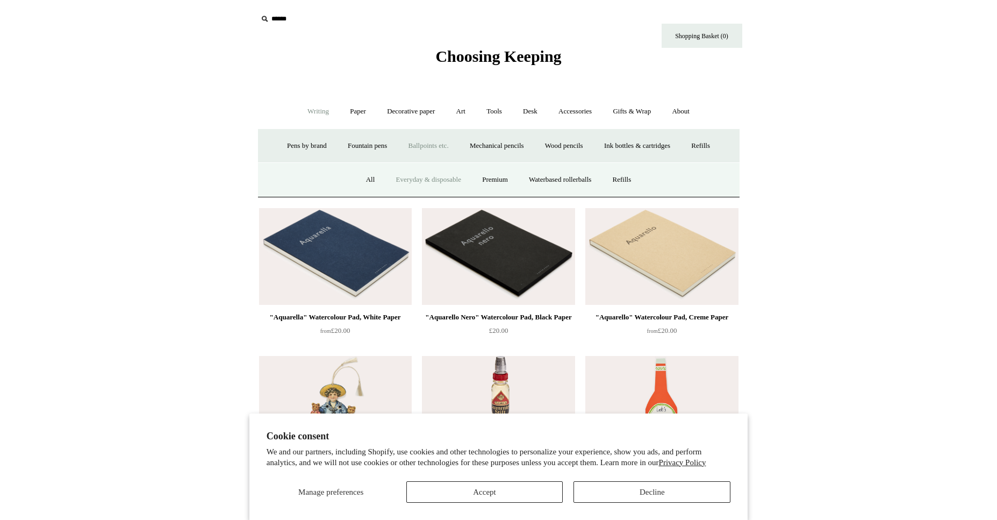  What do you see at coordinates (662, 317) in the screenshot?
I see `div: "Aquarello" Watercolour Pad, Creme Paper` at bounding box center [662, 317].